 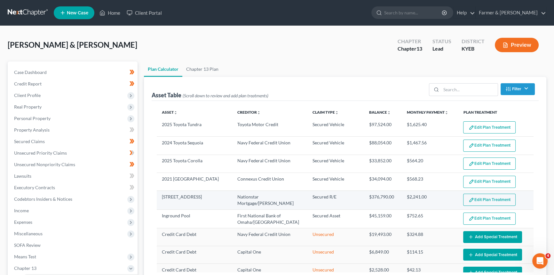 What do you see at coordinates (270, 254) in the screenshot?
I see `td: Capital One` at bounding box center [270, 254].